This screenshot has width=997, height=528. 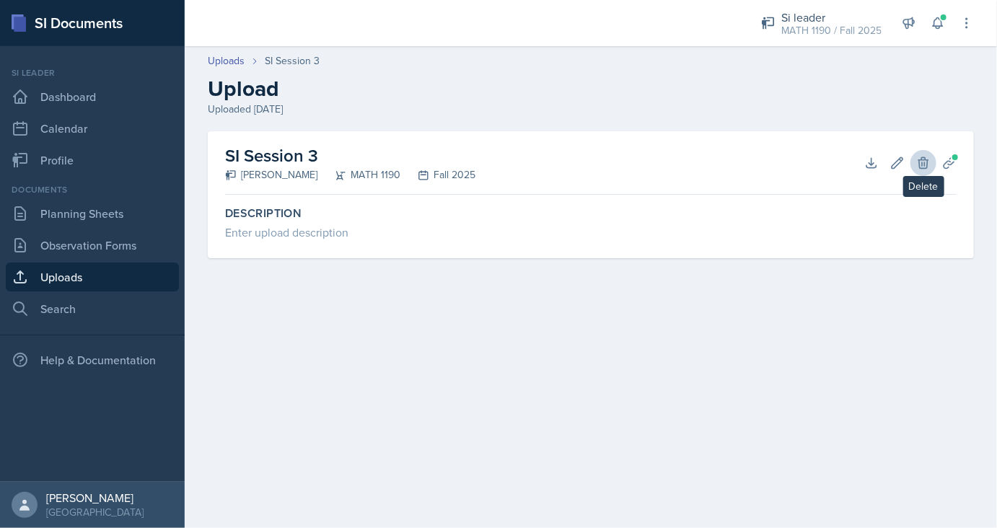 What do you see at coordinates (92, 190) in the screenshot?
I see `div: Documents` at bounding box center [92, 190].